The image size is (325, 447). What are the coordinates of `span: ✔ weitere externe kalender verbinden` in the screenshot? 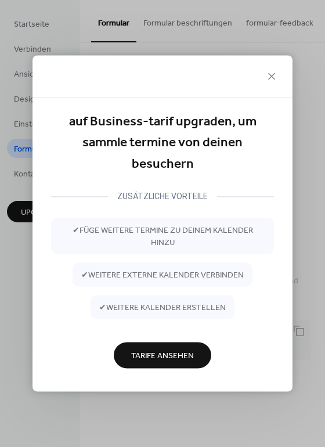 It's located at (163, 275).